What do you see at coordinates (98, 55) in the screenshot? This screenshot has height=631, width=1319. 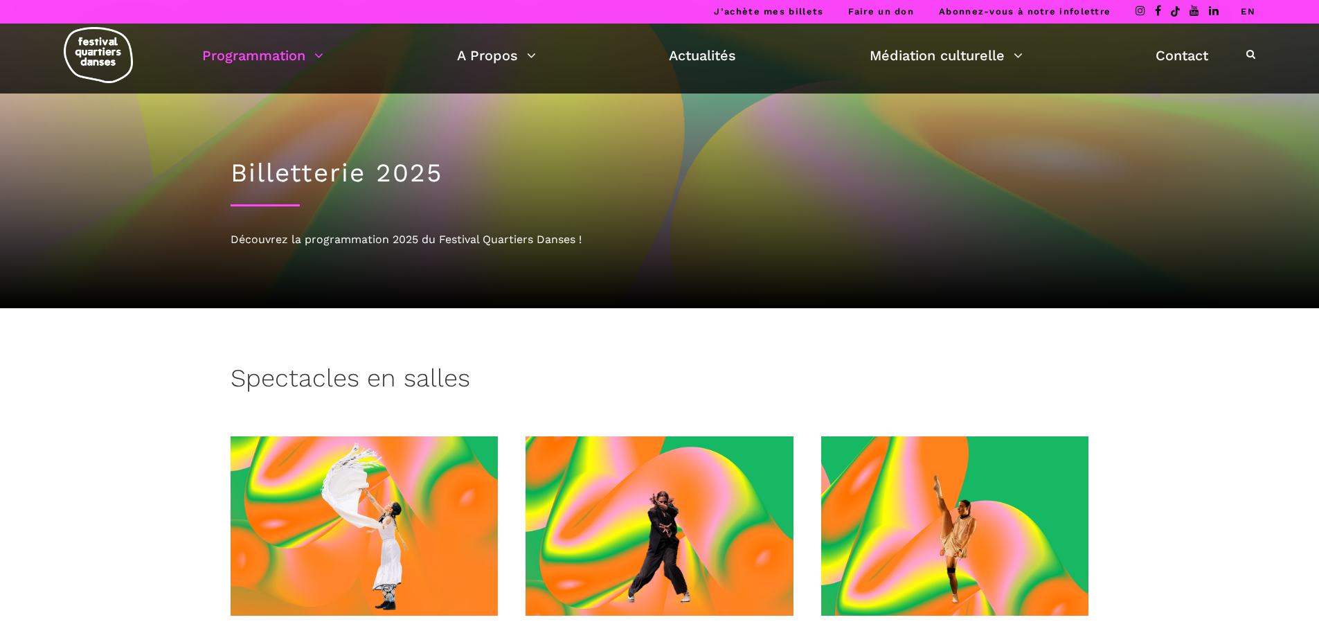 I see `img: logo-fqd-med` at bounding box center [98, 55].